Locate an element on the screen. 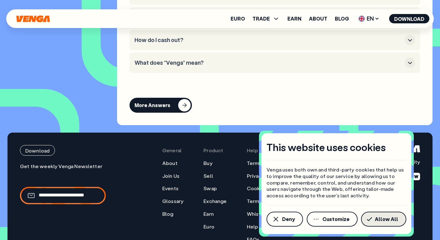 The height and width of the screenshot is (240, 440). span: Product is located at coordinates (213, 151).